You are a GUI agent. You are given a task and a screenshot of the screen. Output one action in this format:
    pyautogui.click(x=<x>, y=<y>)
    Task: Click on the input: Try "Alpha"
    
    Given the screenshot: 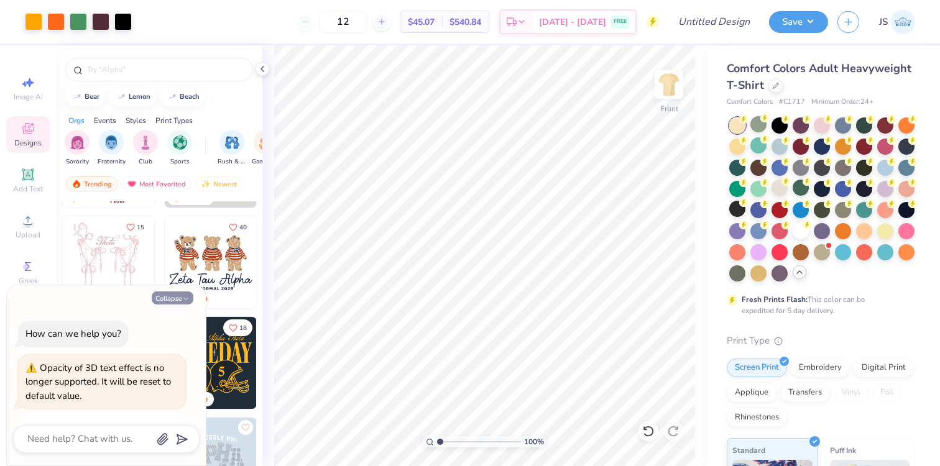 What is the action you would take?
    pyautogui.click(x=165, y=70)
    